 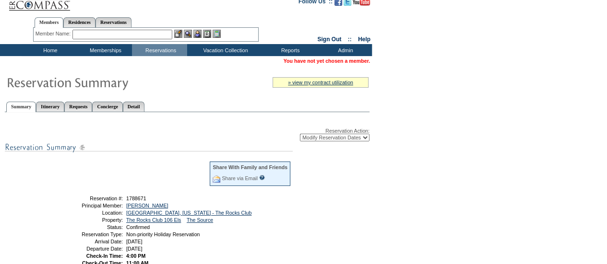 What do you see at coordinates (327, 61) in the screenshot?
I see `span: You have not yet chosen a member.` at bounding box center [327, 61].